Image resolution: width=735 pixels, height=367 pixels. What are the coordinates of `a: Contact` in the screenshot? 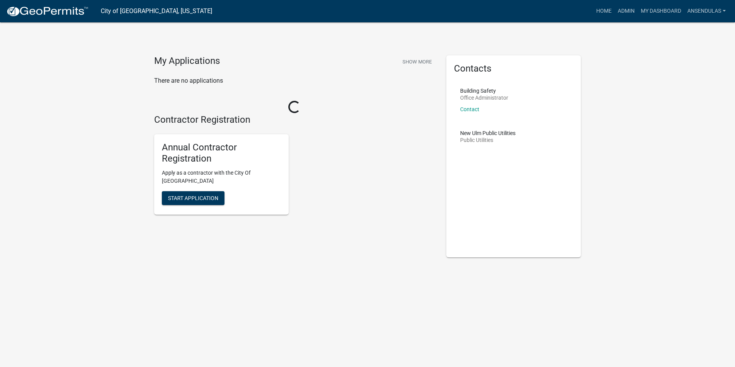 It's located at (470, 109).